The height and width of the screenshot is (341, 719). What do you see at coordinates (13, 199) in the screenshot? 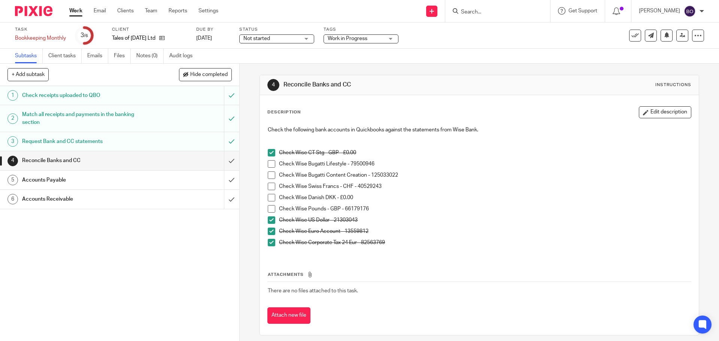
I see `div: 6` at bounding box center [13, 199].